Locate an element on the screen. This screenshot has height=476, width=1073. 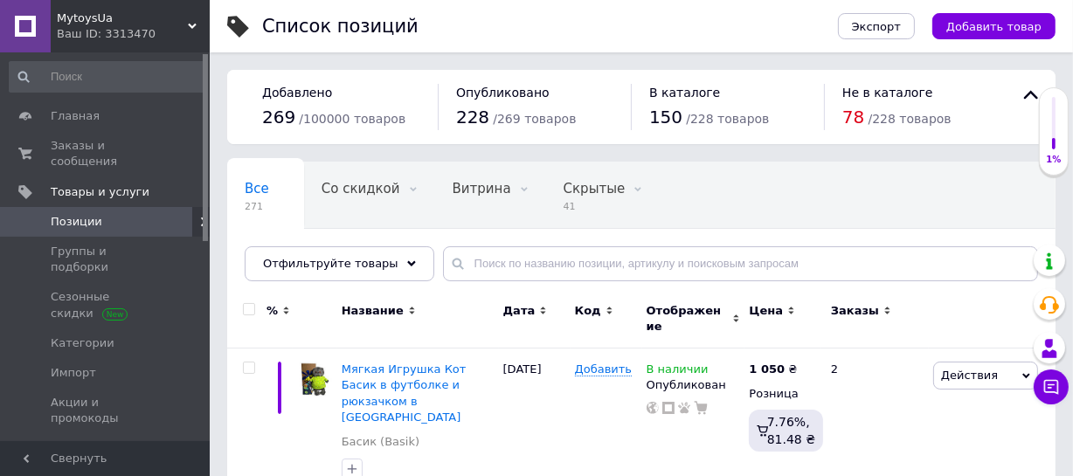
span: 228 is located at coordinates (473, 117).